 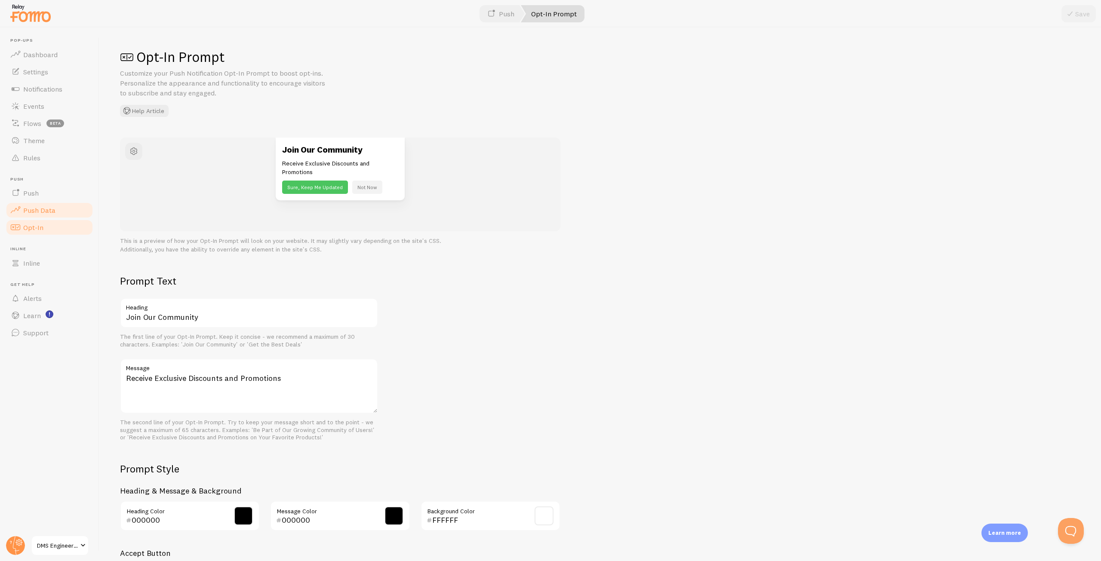 I want to click on span: Settings, so click(x=36, y=72).